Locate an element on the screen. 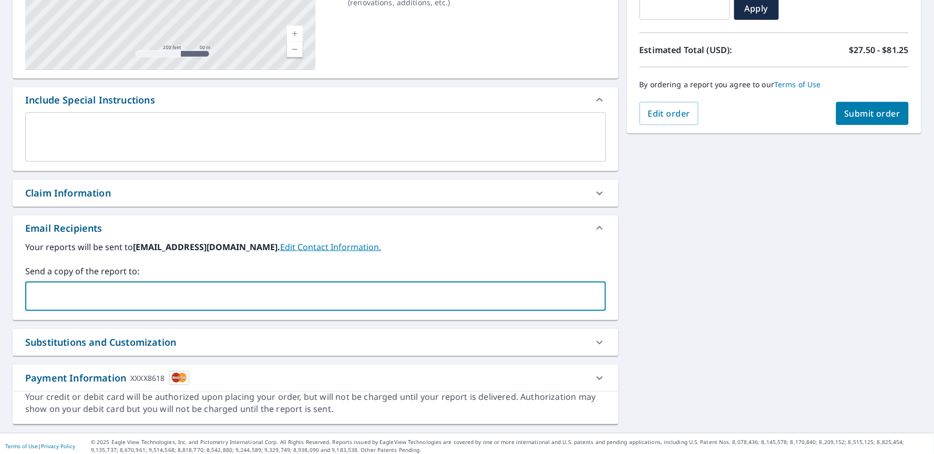 Image resolution: width=934 pixels, height=454 pixels. img: cardImage is located at coordinates (179, 378).